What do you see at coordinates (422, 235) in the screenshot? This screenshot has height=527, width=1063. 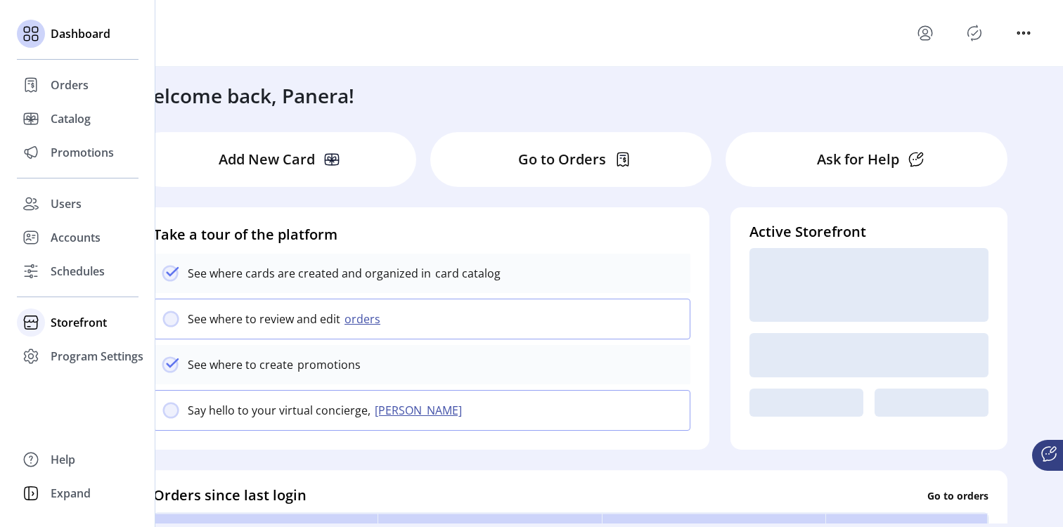 I see `h4: Take a tour of the platform` at bounding box center [422, 235].